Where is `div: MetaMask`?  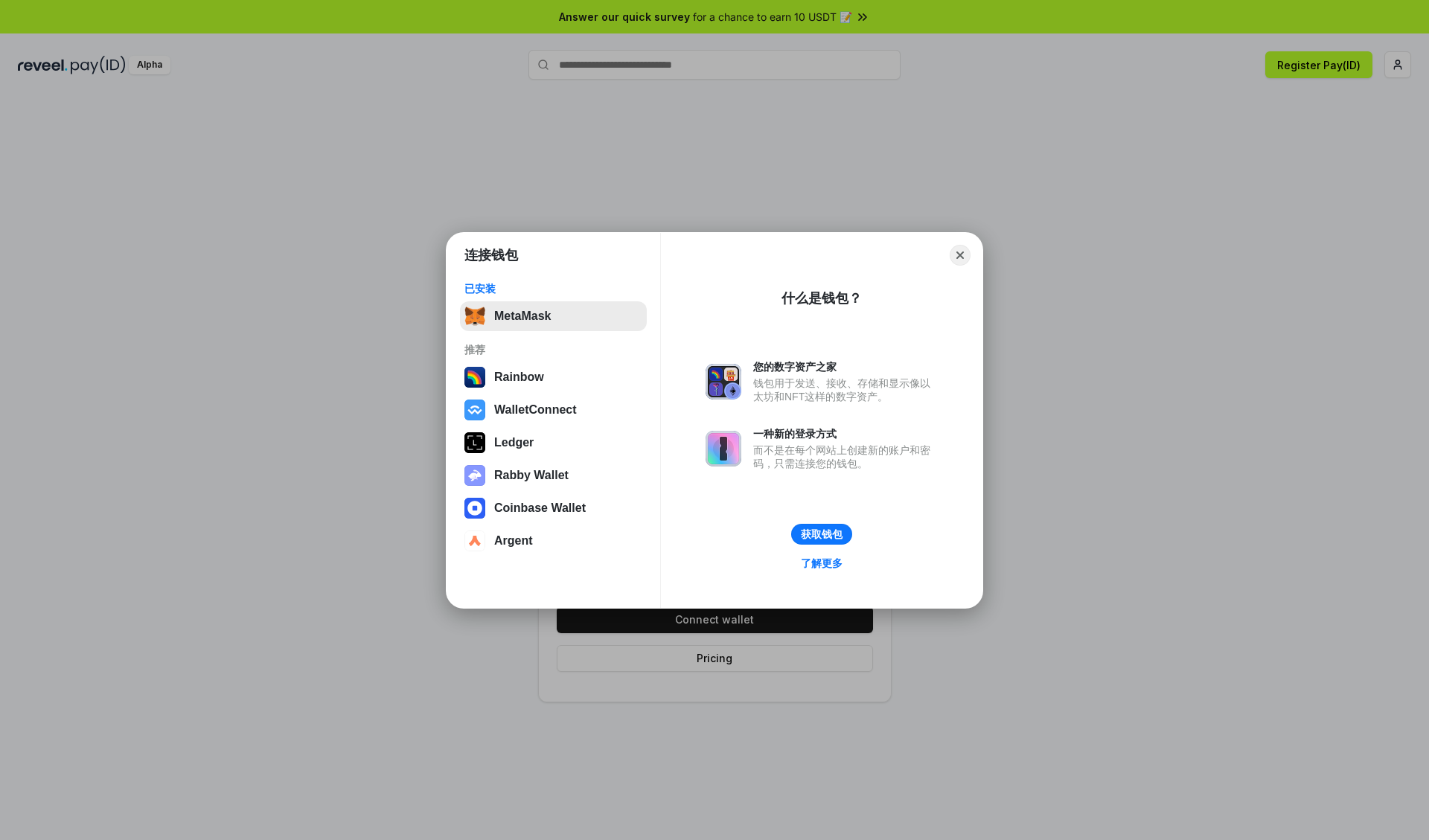
div: MetaMask is located at coordinates (522, 316).